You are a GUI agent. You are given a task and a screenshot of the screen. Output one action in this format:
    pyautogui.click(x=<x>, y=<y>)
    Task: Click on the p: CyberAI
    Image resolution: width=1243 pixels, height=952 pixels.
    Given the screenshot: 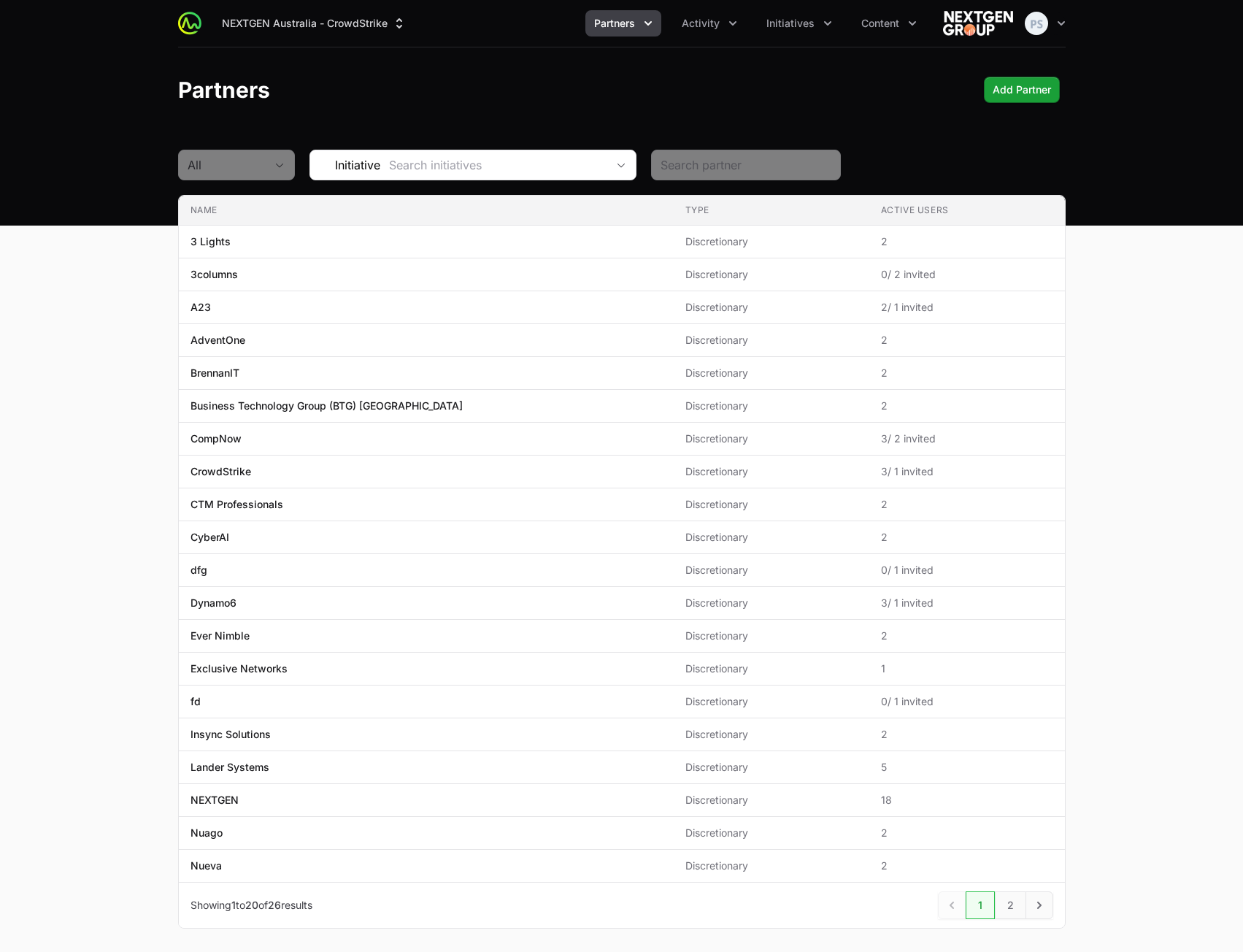 What is the action you would take?
    pyautogui.click(x=209, y=537)
    